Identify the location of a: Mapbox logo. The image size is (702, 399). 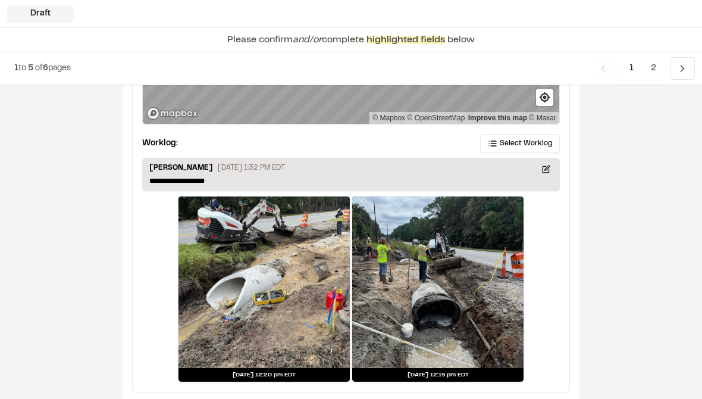
(173, 113).